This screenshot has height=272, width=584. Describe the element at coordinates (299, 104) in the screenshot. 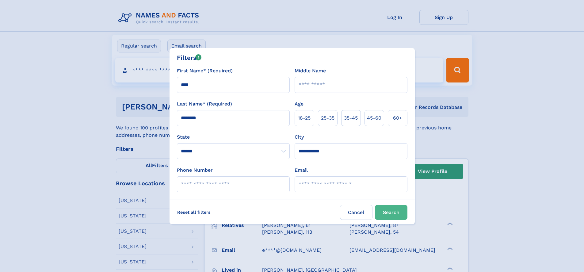

I see `label: Age` at that location.